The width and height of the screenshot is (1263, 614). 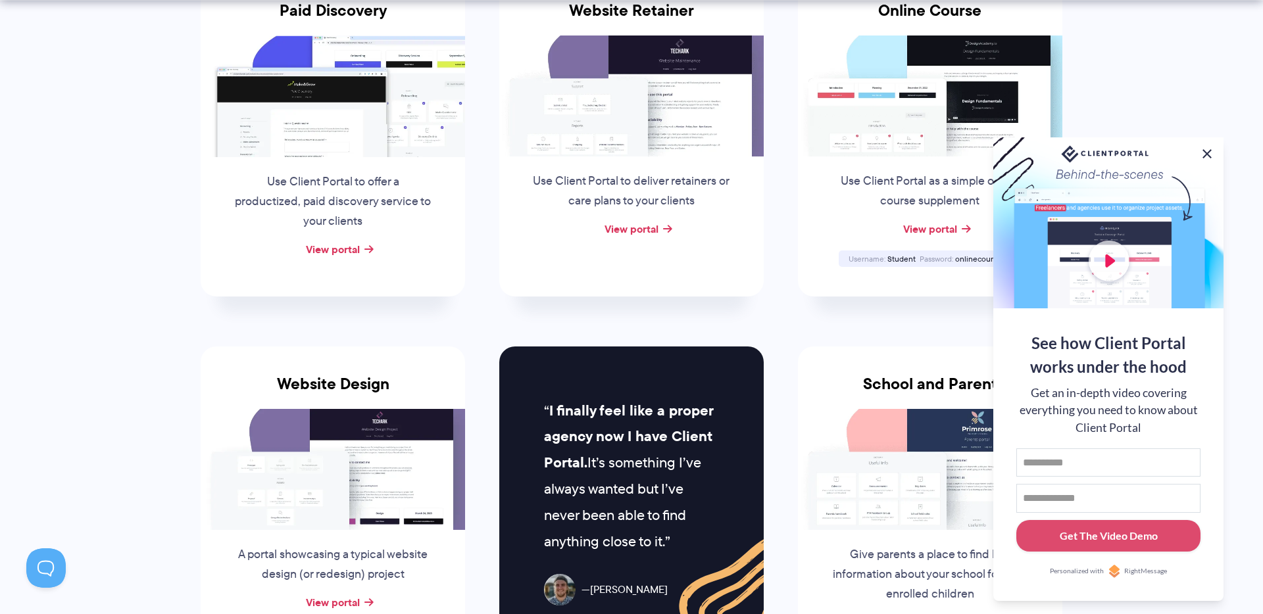 I want to click on h3: School and Parent, so click(x=930, y=392).